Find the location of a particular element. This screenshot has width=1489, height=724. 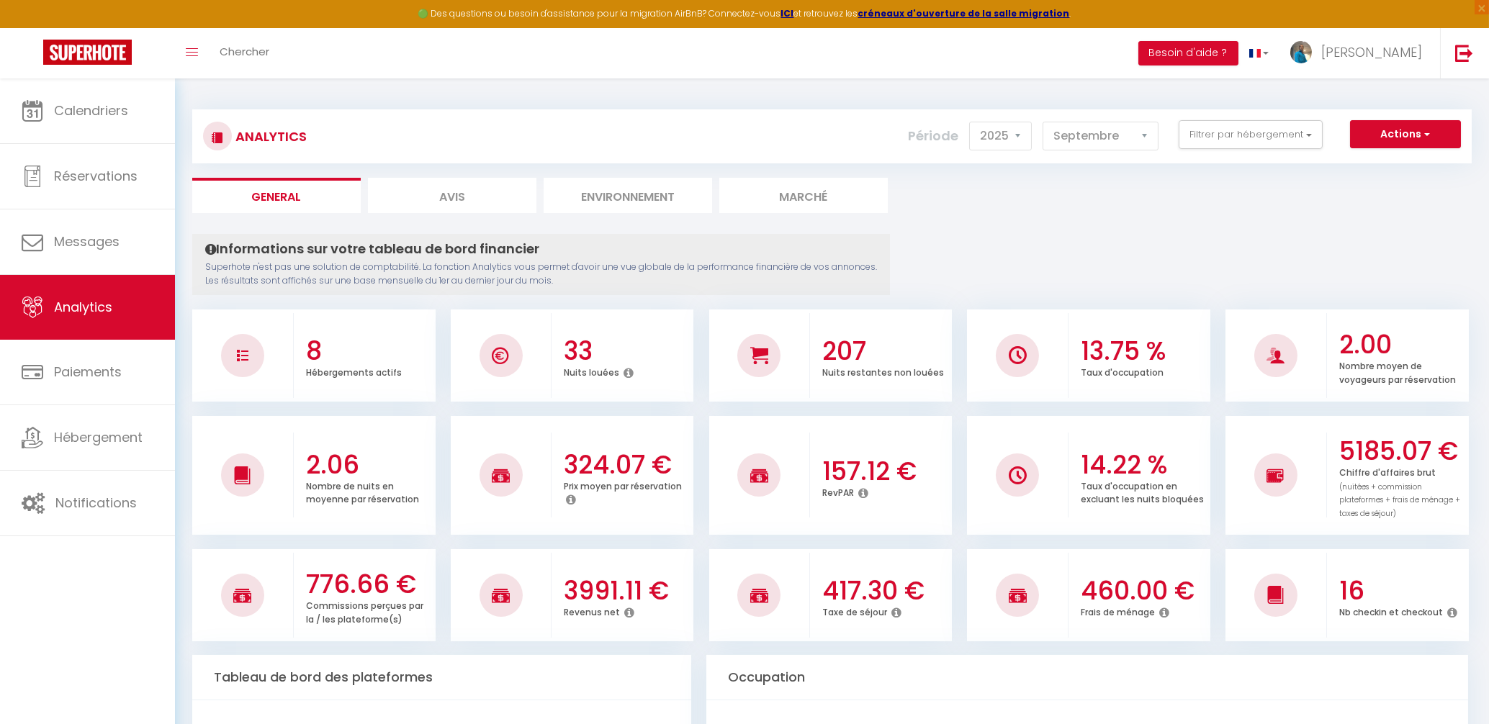

h3: 207 is located at coordinates (885, 351).